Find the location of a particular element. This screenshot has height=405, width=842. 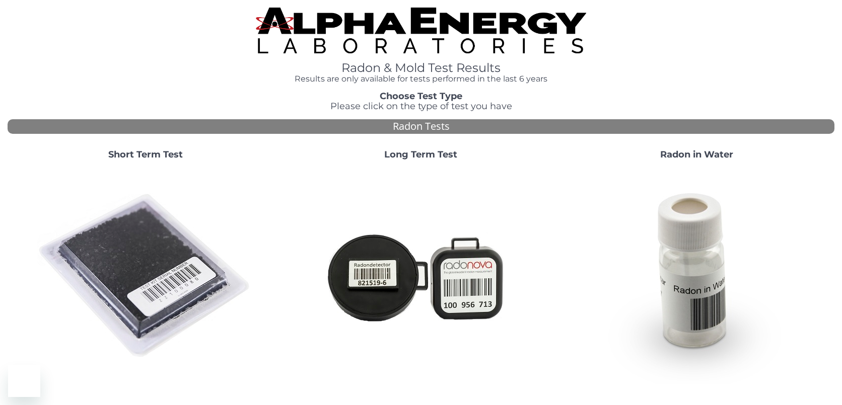

strong: Radon in Water is located at coordinates (696, 155).